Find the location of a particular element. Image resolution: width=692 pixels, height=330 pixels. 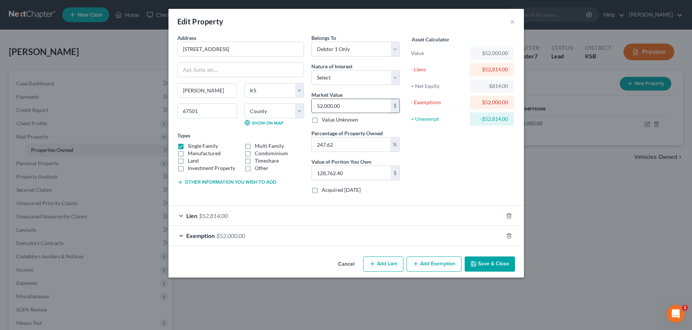

label: Timeshare is located at coordinates (266, 161).